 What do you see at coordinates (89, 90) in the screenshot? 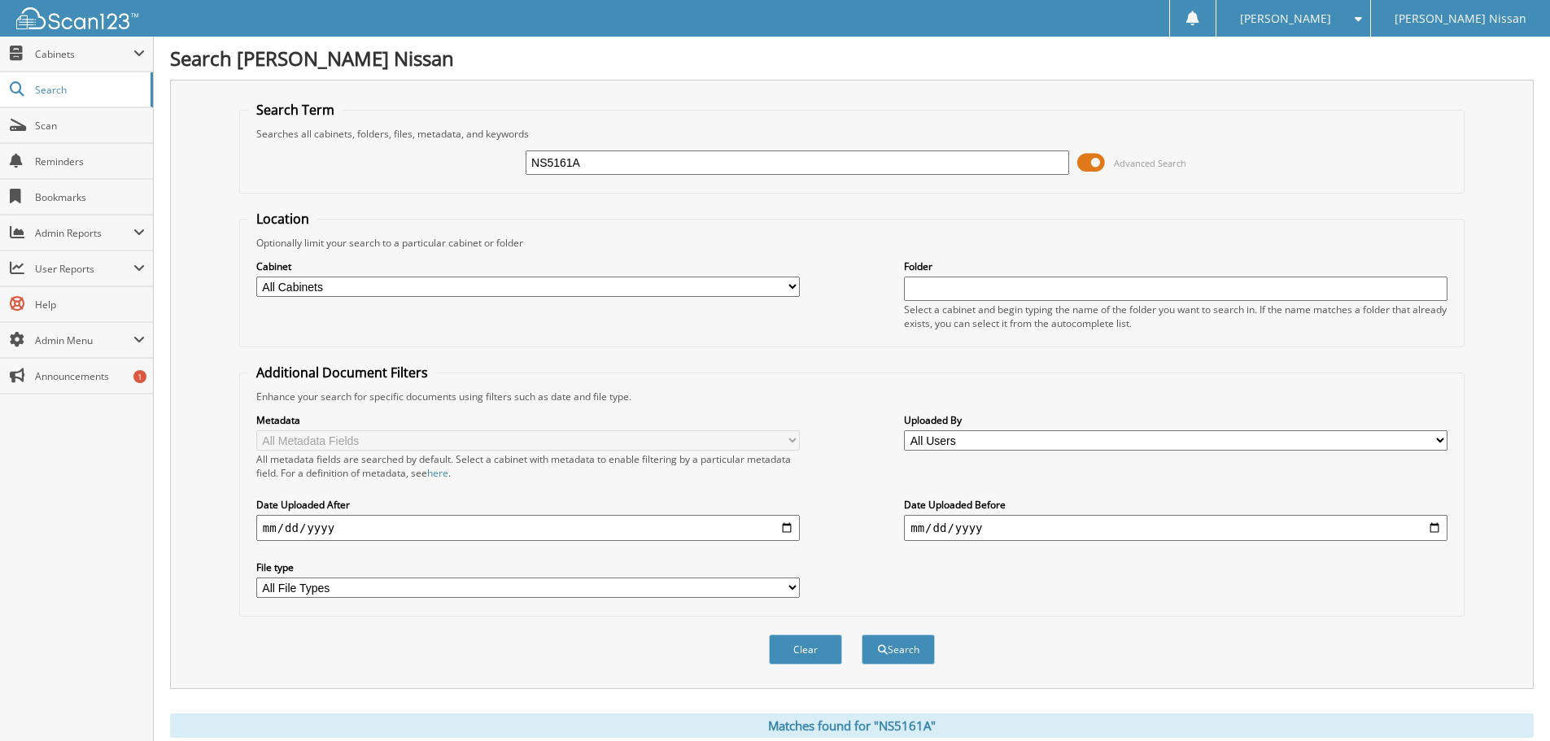
I see `span: Search` at bounding box center [89, 90].